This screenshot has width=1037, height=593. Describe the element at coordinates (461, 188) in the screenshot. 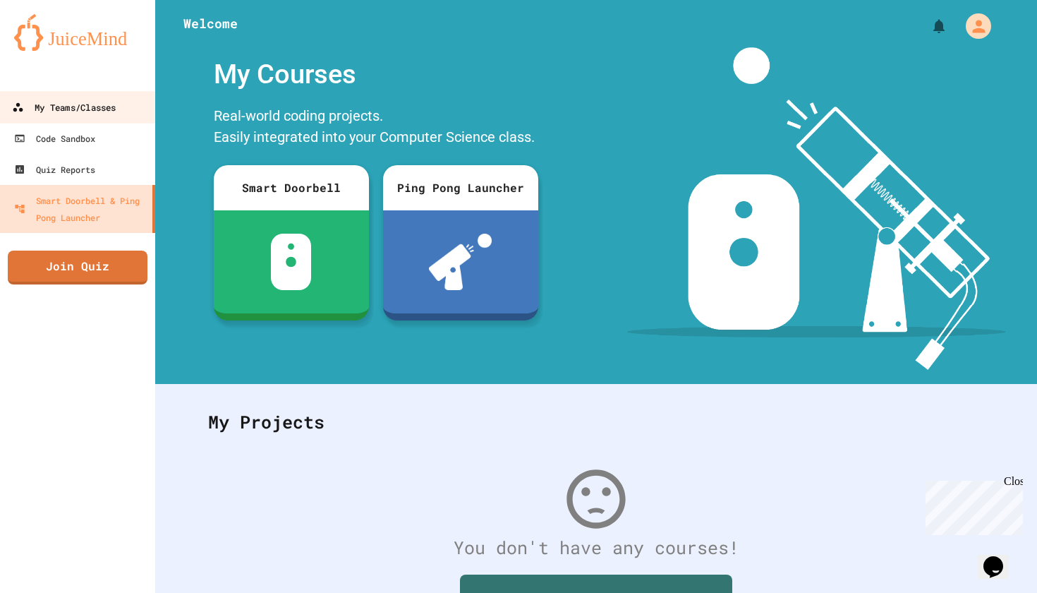

I see `div: Ping Pong Launcher` at that location.